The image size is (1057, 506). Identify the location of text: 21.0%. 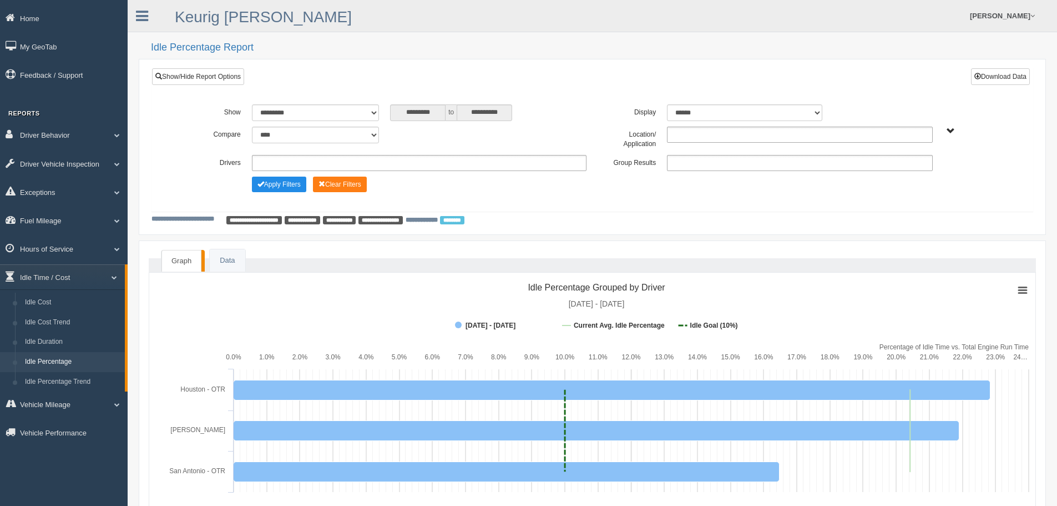
(930, 357).